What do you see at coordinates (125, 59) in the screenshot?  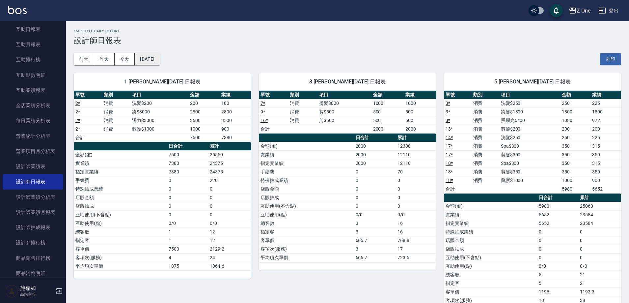 I see `button: 今天` at bounding box center [125, 59].